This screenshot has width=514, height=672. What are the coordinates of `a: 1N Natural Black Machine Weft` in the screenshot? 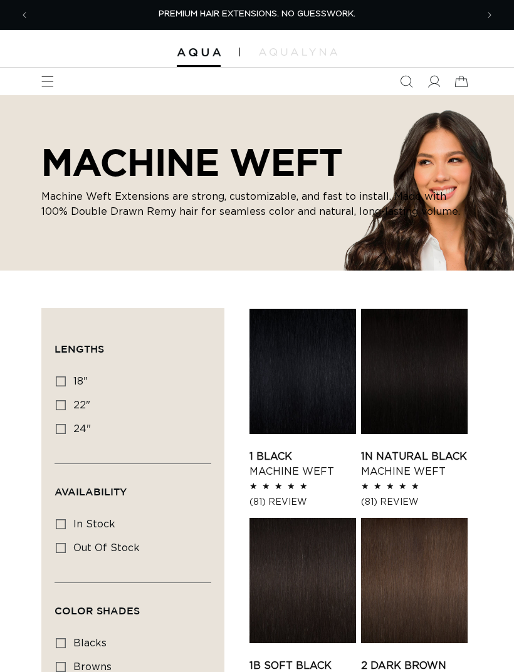 It's located at (414, 464).